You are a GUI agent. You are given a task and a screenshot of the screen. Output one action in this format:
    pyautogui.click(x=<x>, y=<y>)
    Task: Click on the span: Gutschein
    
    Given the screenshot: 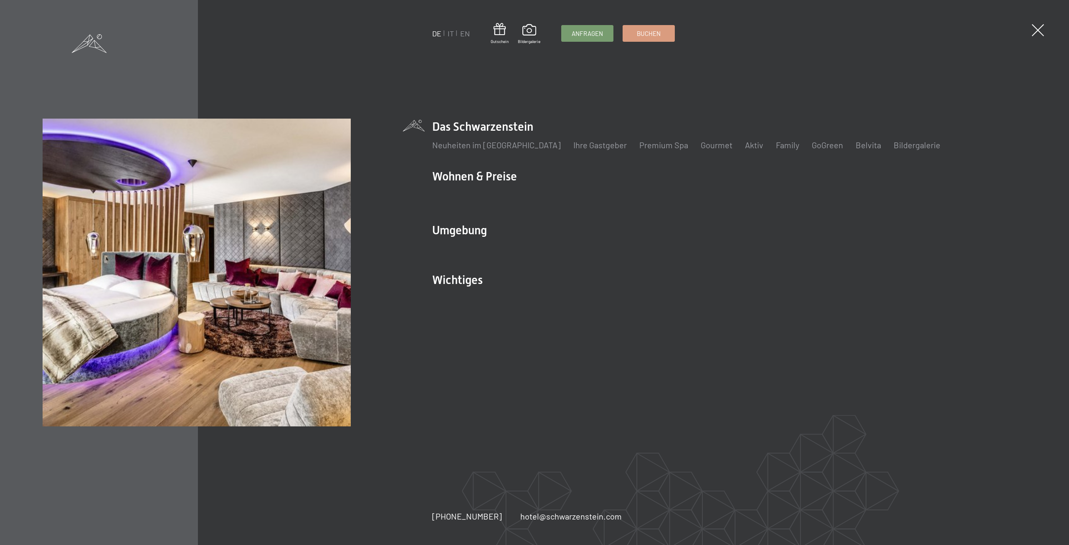 What is the action you would take?
    pyautogui.click(x=500, y=41)
    